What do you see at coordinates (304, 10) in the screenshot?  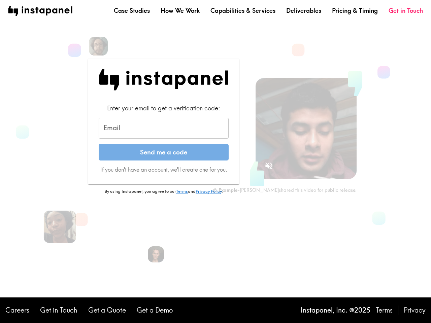 I see `a: Deliverables` at bounding box center [304, 10].